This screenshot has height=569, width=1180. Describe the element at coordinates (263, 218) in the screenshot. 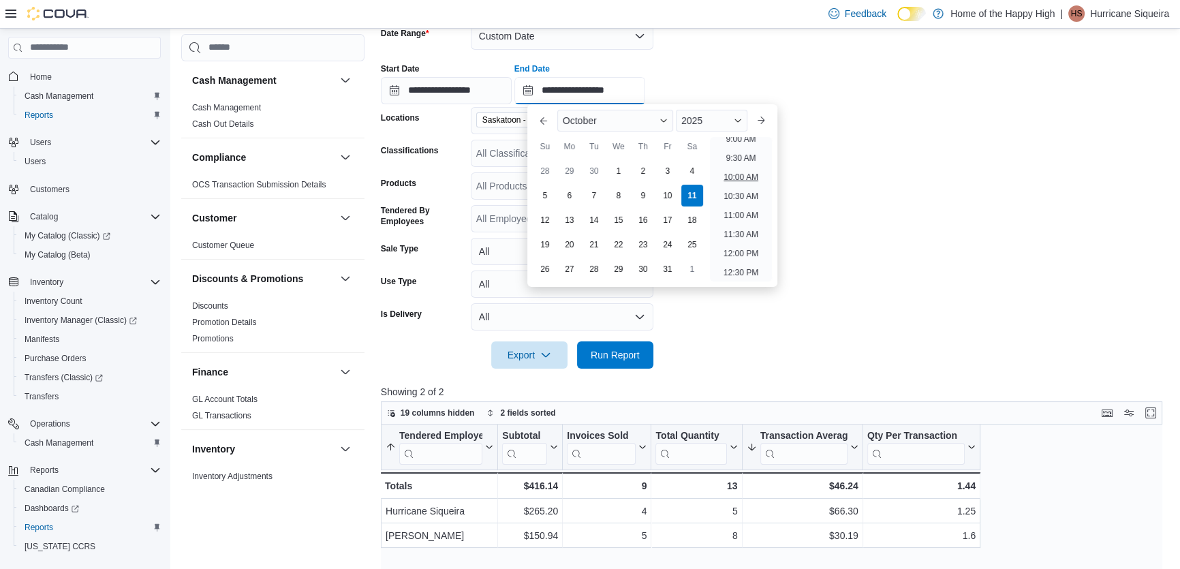

I see `button: Customer` at that location.